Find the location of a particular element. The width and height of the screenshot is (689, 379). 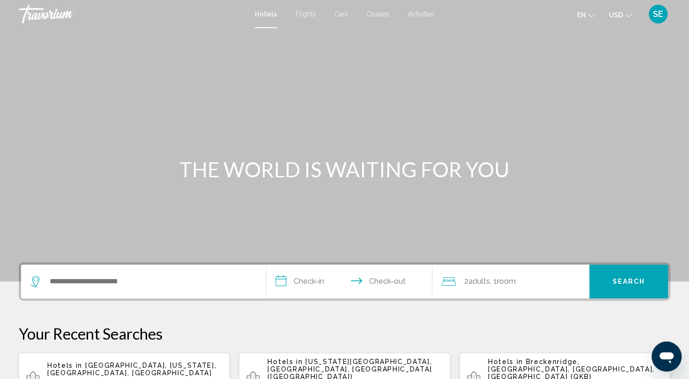

a: Cruises is located at coordinates (378, 14).